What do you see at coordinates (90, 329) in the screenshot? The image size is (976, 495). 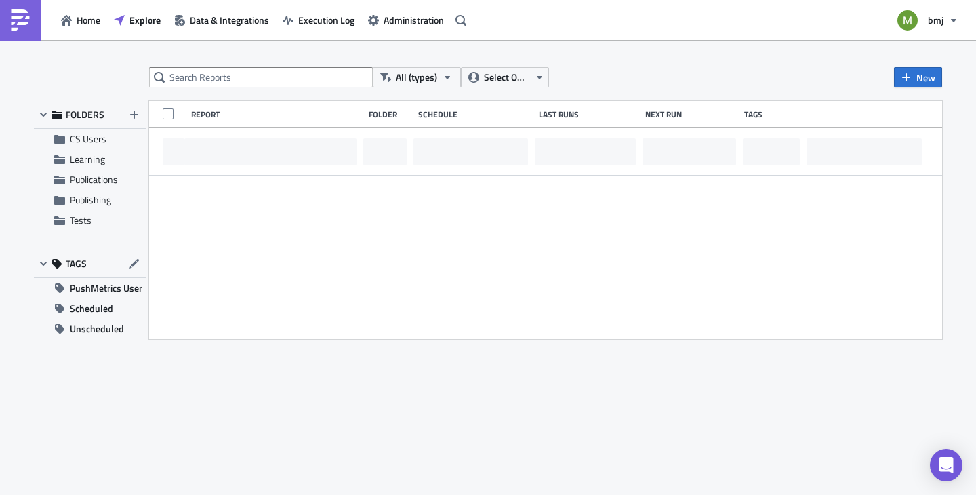 I see `button: Unscheduled` at bounding box center [90, 329].